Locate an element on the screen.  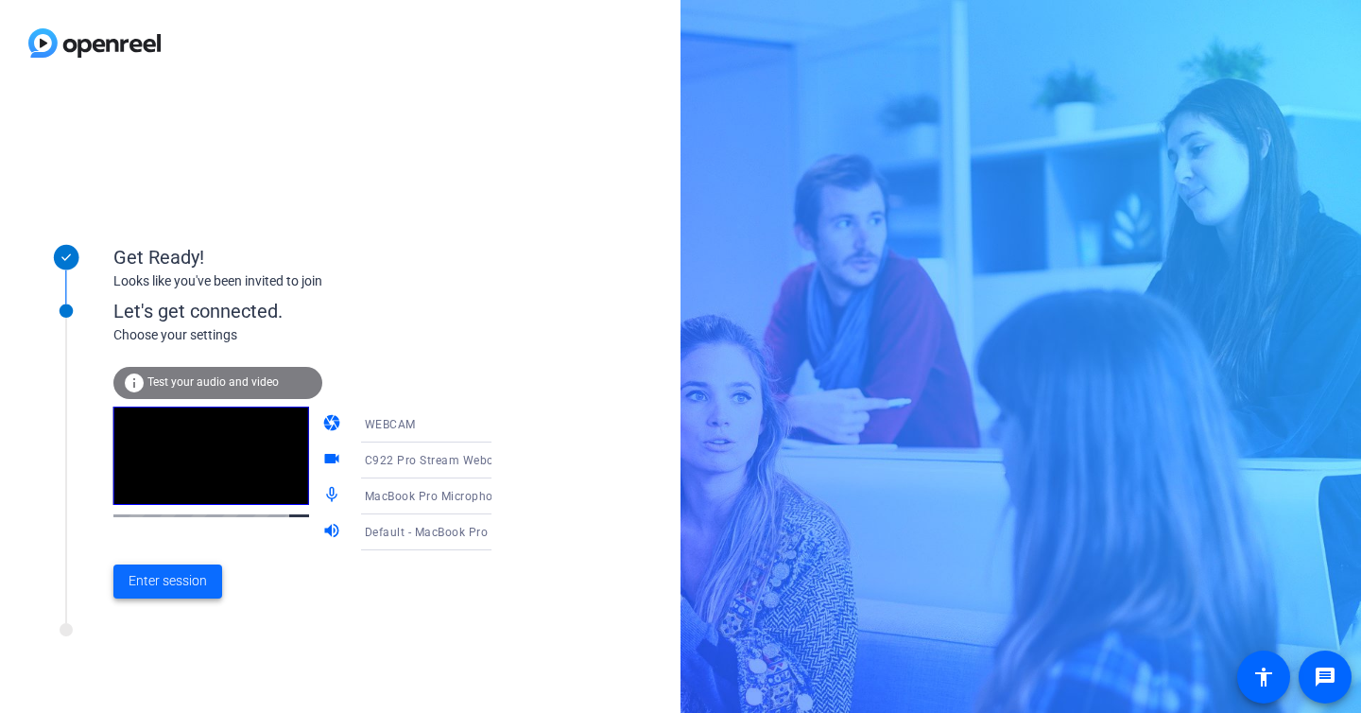
div: Choose your settings is located at coordinates (321, 335).